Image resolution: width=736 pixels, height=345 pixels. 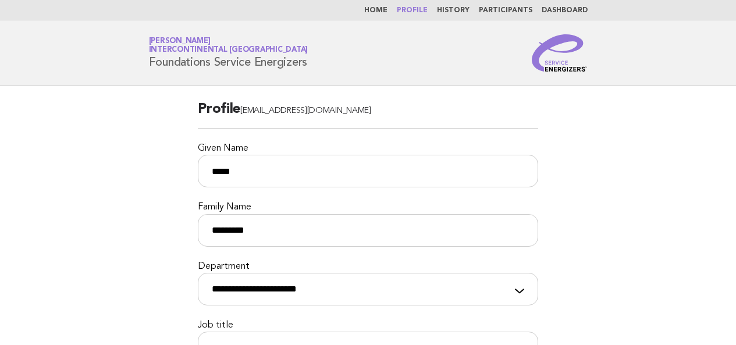 What do you see at coordinates (368, 114) in the screenshot?
I see `h2: Profile` at bounding box center [368, 114].